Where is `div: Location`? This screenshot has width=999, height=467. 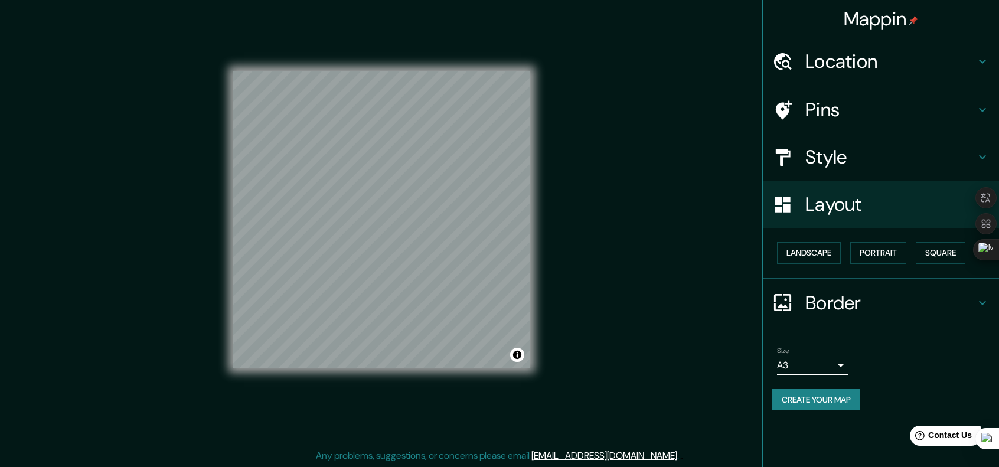 div: Location is located at coordinates (881, 61).